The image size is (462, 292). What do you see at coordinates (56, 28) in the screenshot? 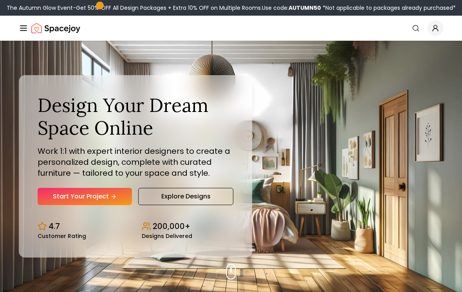
I see `img: Spacejoy Logo` at bounding box center [56, 28].